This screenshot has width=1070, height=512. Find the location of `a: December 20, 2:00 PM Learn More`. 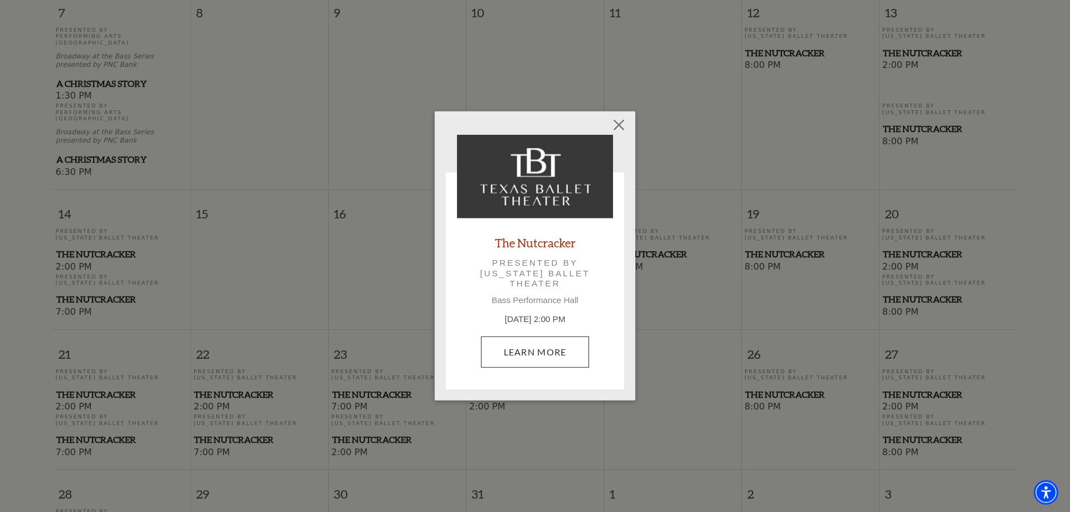

a: December 20, 2:00 PM Learn More is located at coordinates (535, 352).